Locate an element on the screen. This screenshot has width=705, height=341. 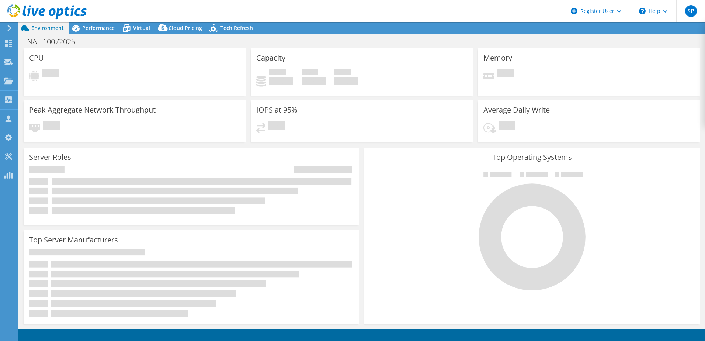
h3: Capacity is located at coordinates (271, 58).